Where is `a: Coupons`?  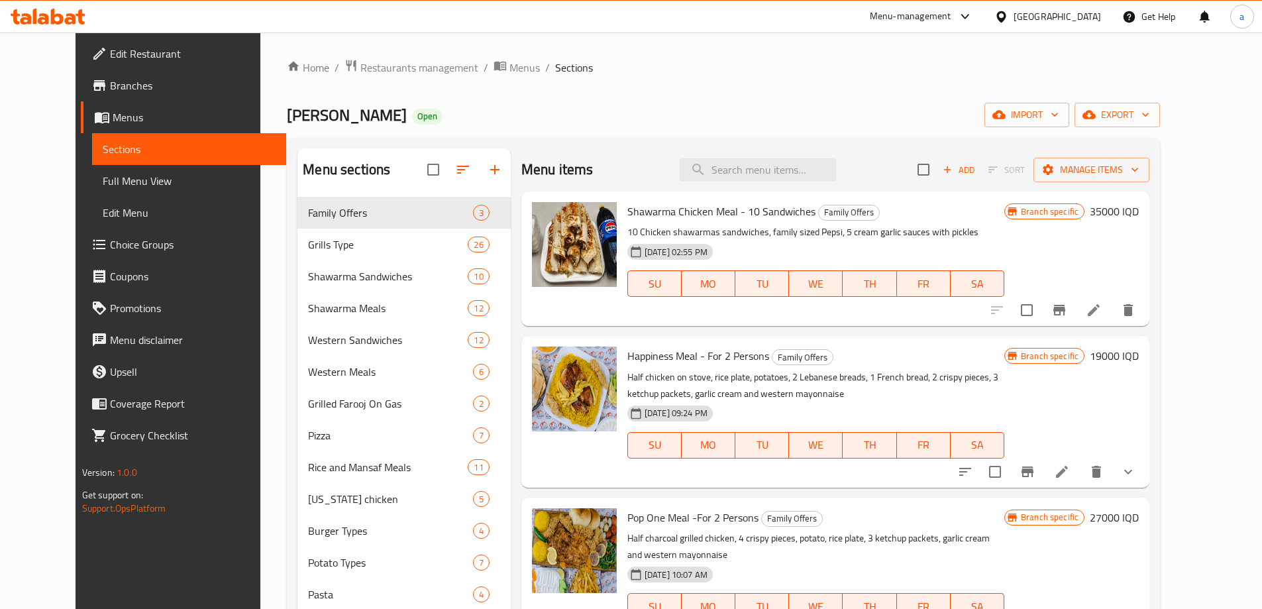
a: Coupons is located at coordinates (183, 276).